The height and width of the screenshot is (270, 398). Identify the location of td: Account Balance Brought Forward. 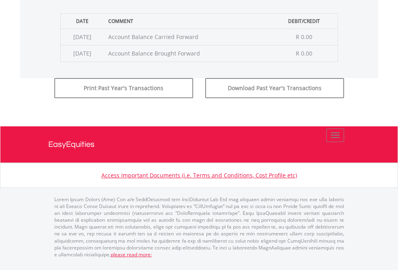
(187, 53).